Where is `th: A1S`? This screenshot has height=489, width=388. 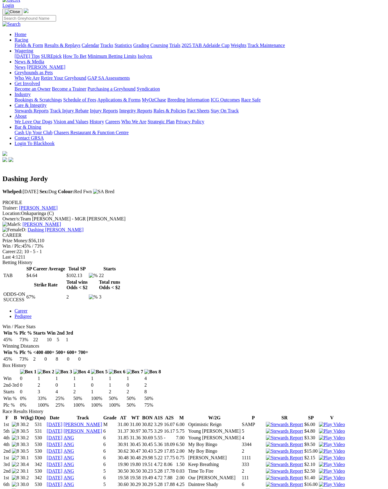 th: A1S is located at coordinates (158, 418).